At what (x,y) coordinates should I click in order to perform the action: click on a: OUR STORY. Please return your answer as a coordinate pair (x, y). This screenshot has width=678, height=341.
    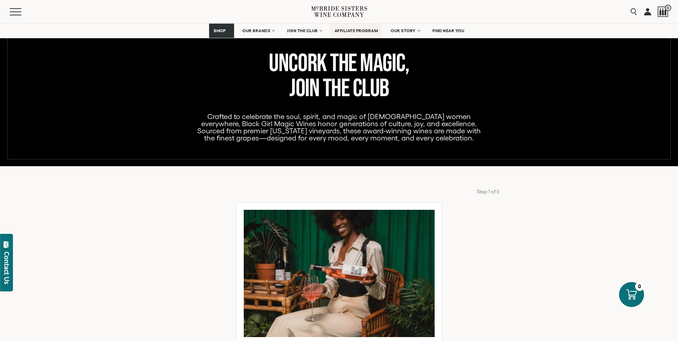
    Looking at the image, I should click on (405, 31).